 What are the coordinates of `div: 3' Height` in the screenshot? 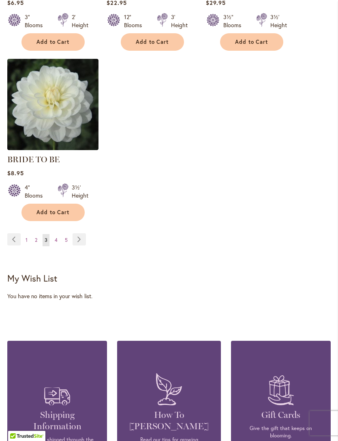 It's located at (179, 21).